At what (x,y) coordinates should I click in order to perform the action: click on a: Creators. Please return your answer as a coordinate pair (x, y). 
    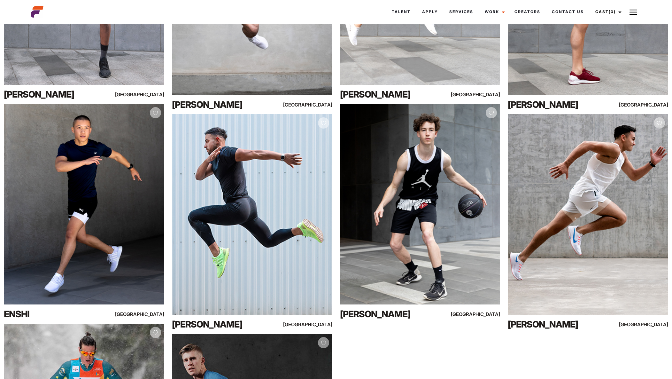
    Looking at the image, I should click on (528, 12).